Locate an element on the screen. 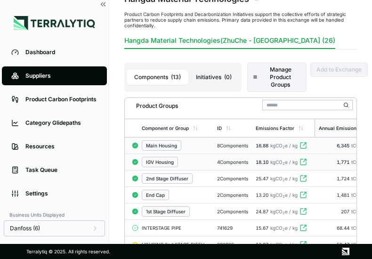 The image size is (372, 259). div: INTERSTAGE PIPE is located at coordinates (175, 228).